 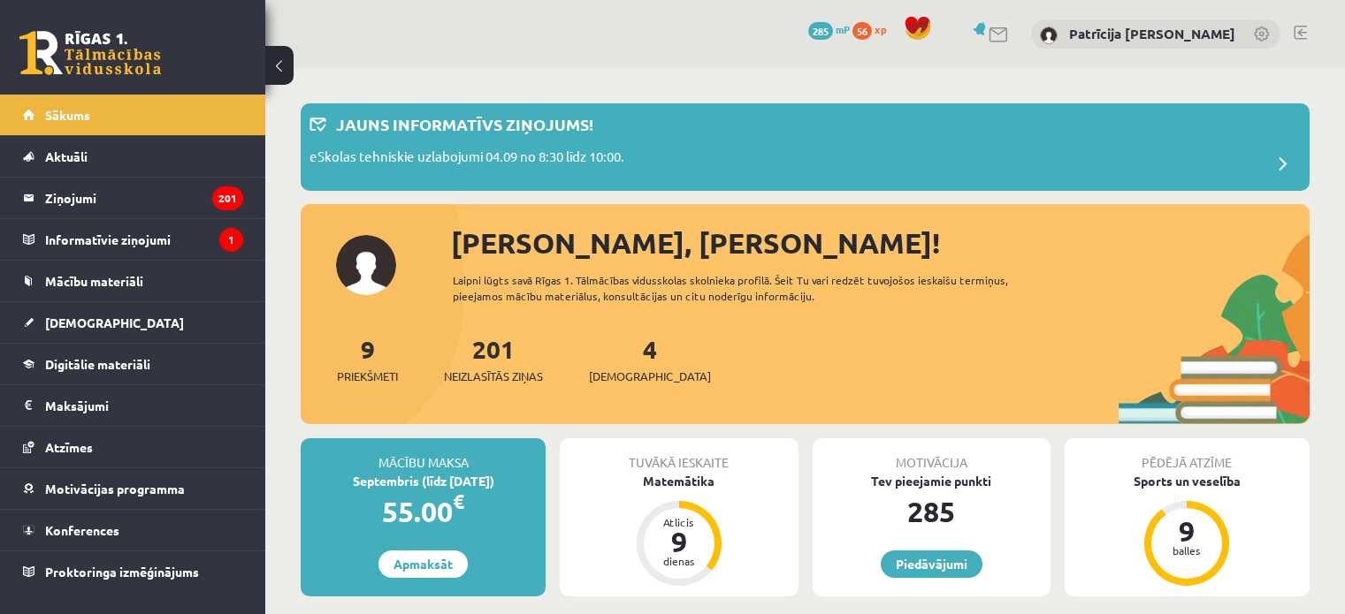 I want to click on a: Informatīvie ziņojumi1, so click(x=133, y=240).